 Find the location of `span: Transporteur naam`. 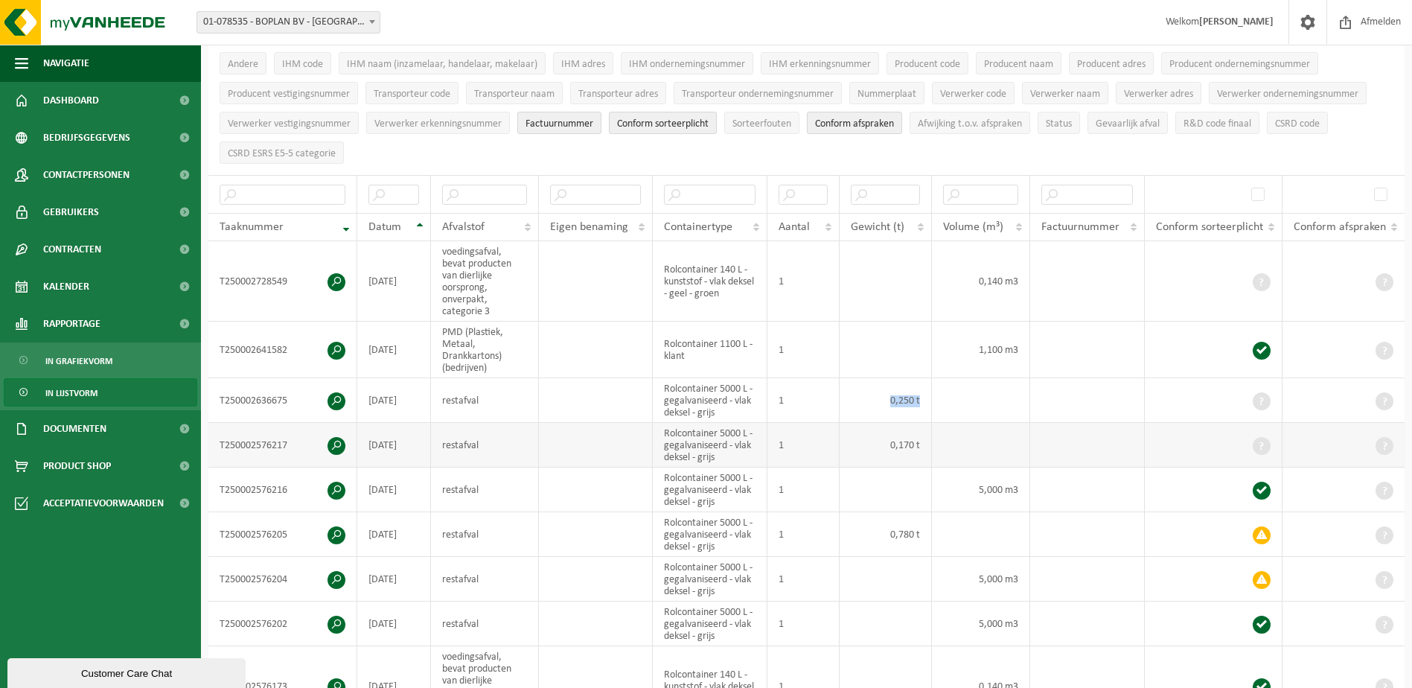

span: Transporteur naam is located at coordinates (514, 94).